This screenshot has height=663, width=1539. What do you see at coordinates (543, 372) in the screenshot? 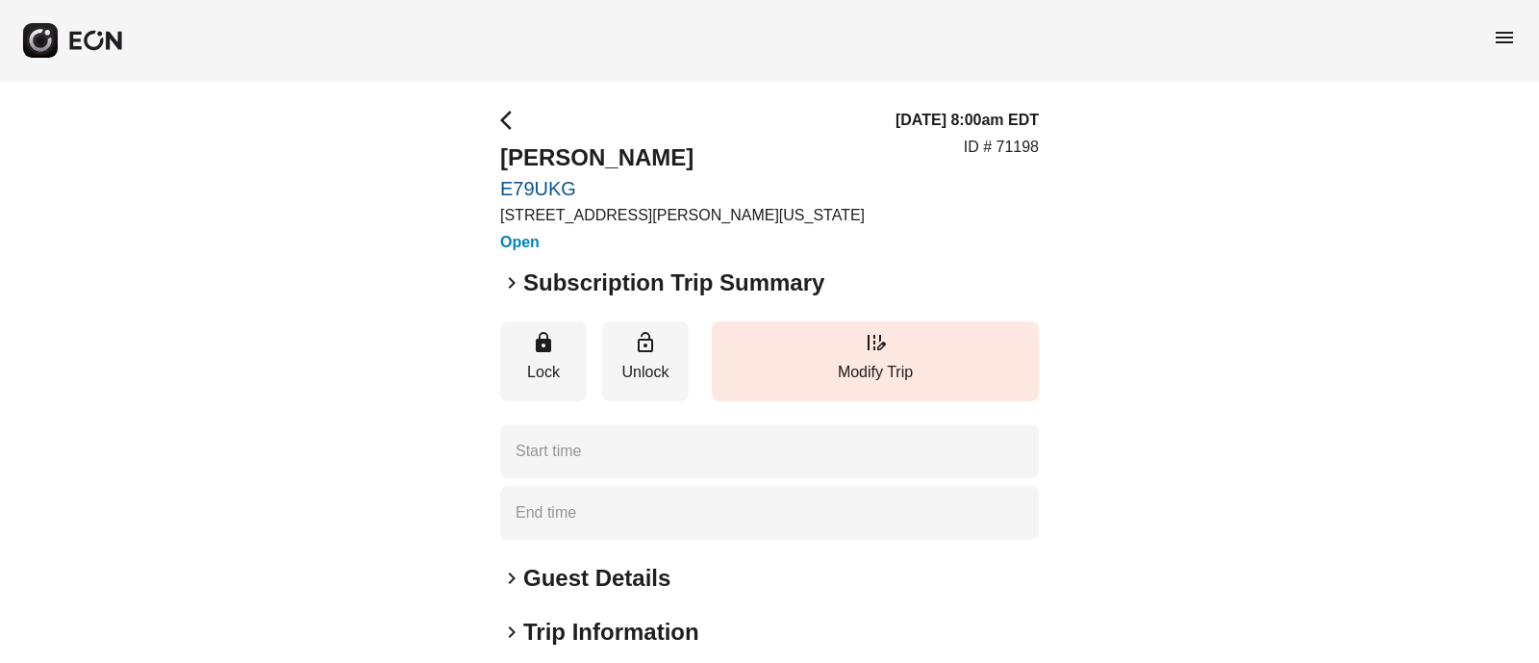
I see `p: Lock` at bounding box center [543, 372].